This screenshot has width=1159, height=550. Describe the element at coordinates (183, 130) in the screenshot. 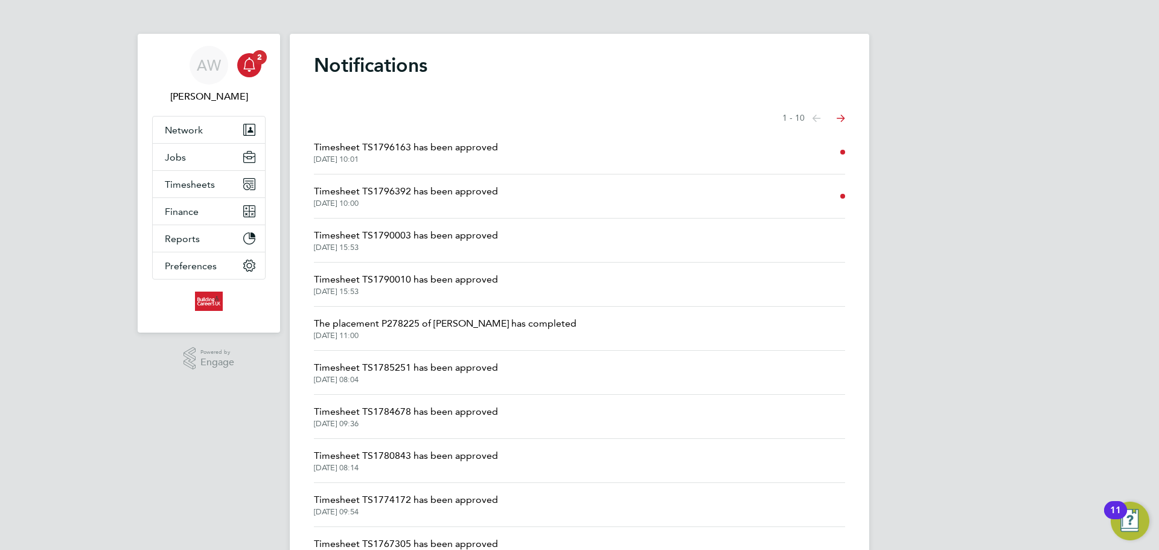

I see `span: Network` at that location.